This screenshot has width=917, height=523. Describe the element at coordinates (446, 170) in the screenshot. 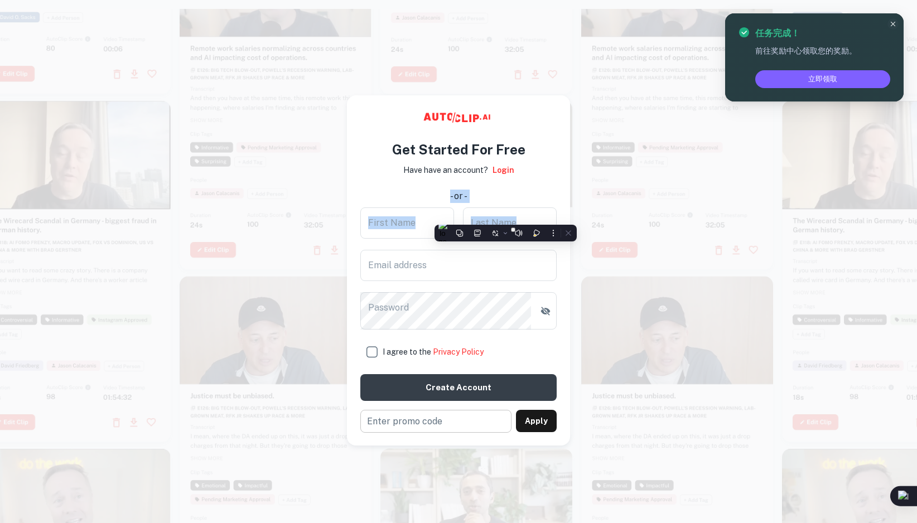

I see `p: Have have an account?` at that location.